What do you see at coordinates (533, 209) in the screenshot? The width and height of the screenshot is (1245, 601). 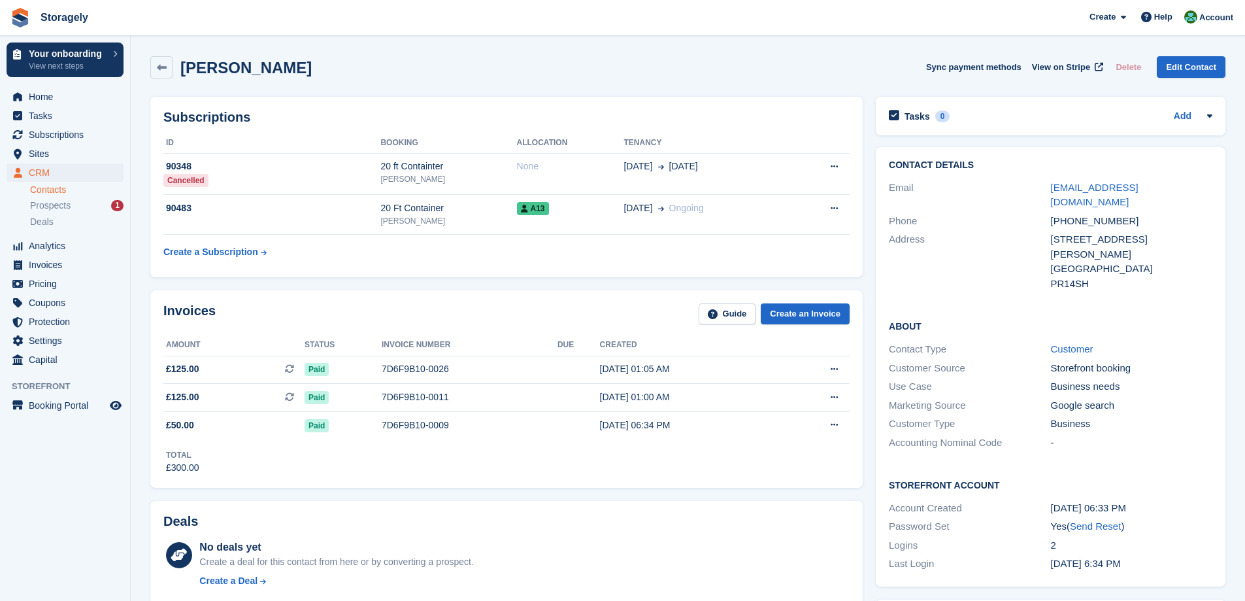 I see `span: A13` at bounding box center [533, 209].